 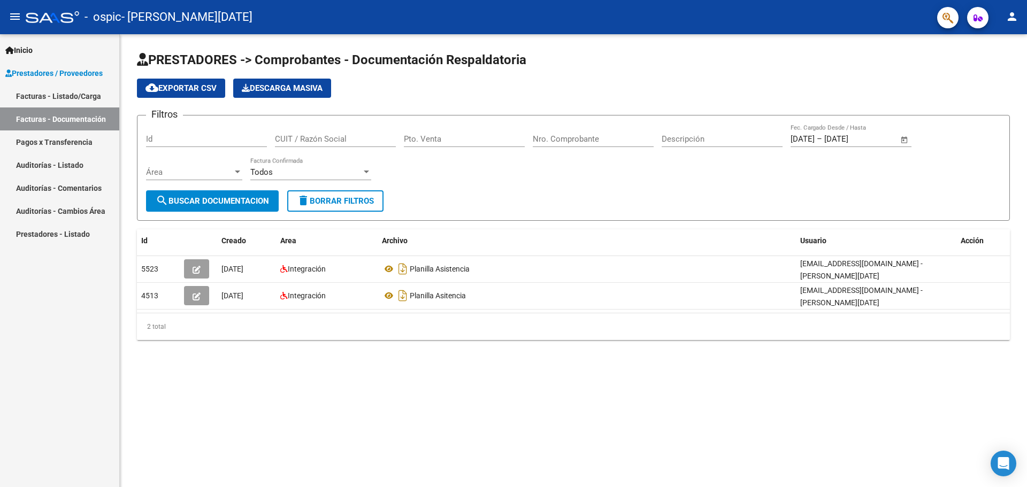 What do you see at coordinates (164, 114) in the screenshot?
I see `h3: Filtros` at bounding box center [164, 114].